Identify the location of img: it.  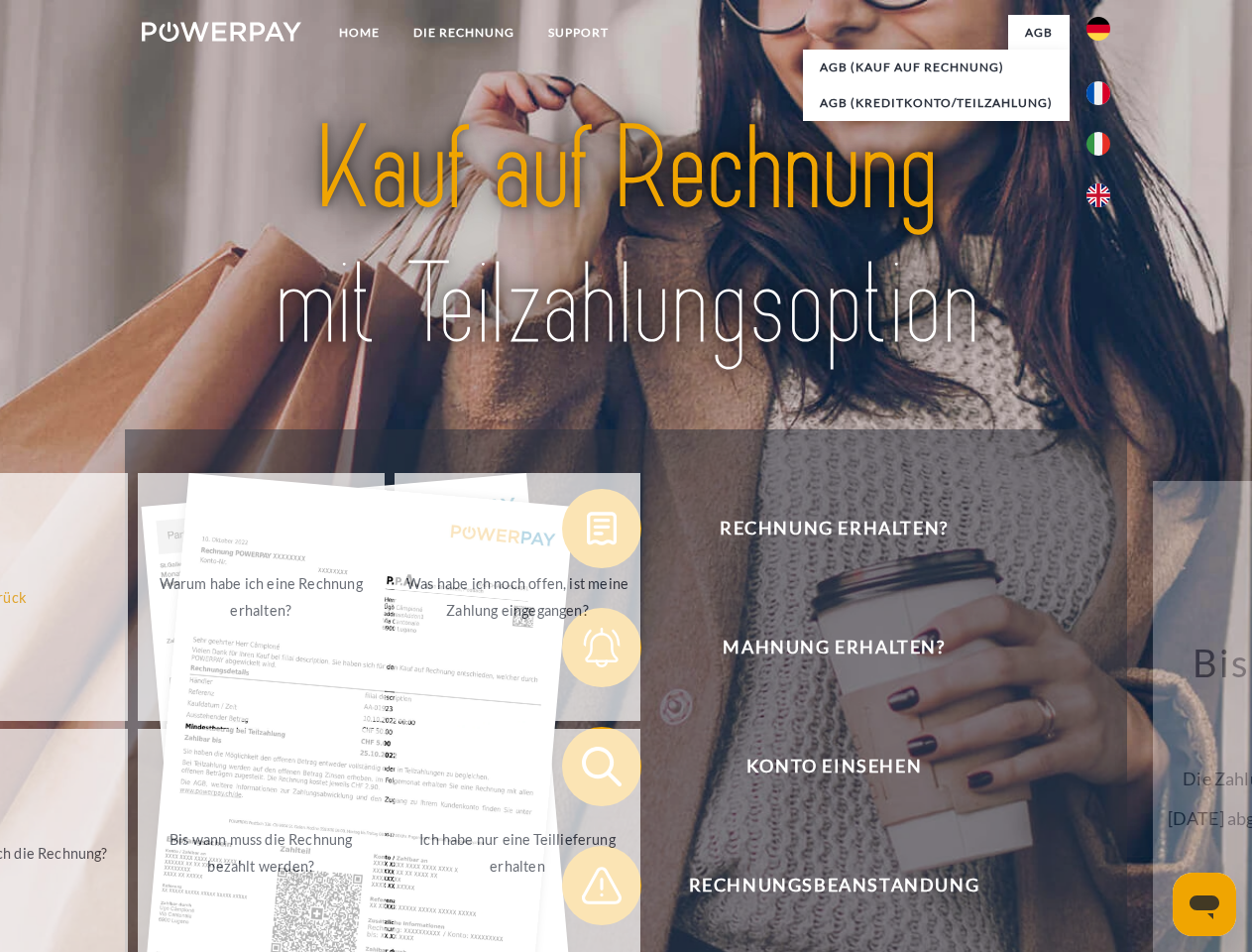
(1099, 144).